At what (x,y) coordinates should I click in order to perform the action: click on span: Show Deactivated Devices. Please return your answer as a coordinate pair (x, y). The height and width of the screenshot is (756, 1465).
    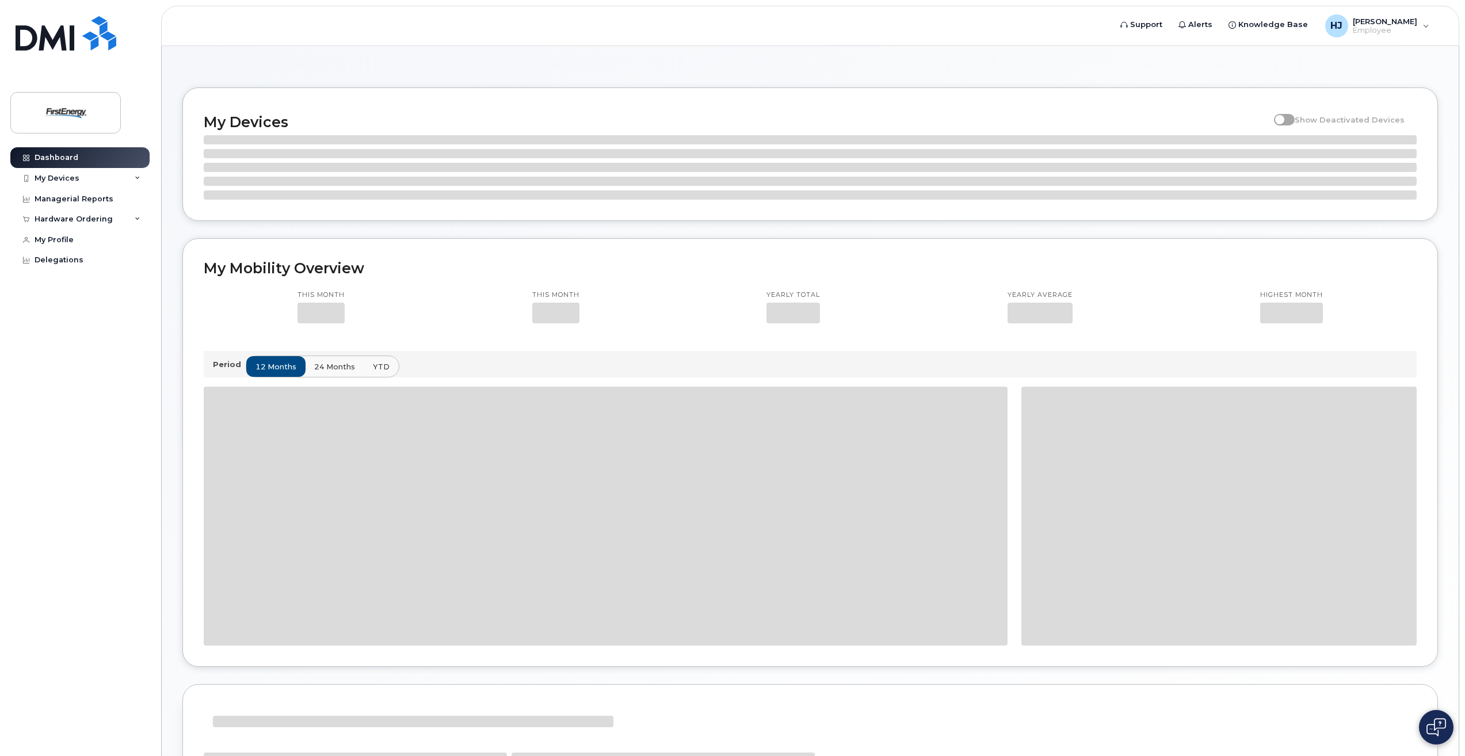
    Looking at the image, I should click on (1350, 120).